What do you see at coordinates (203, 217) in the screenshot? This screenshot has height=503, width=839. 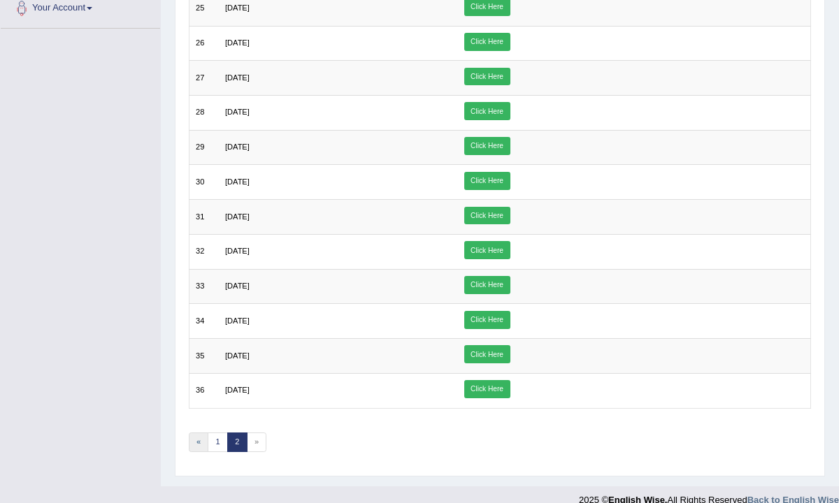 I see `td: 31` at bounding box center [203, 217].